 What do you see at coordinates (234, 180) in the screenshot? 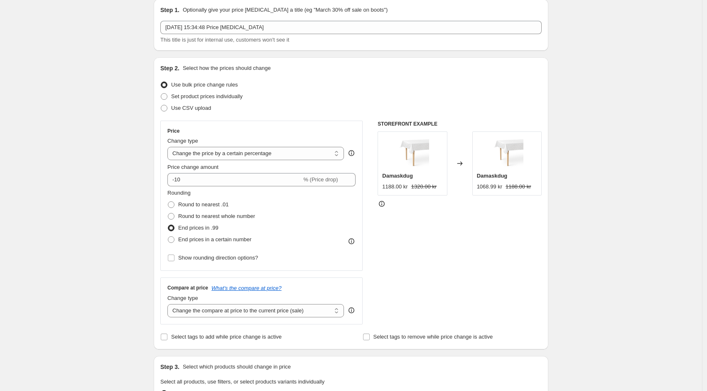
I see `input: -15` at bounding box center [234, 180].